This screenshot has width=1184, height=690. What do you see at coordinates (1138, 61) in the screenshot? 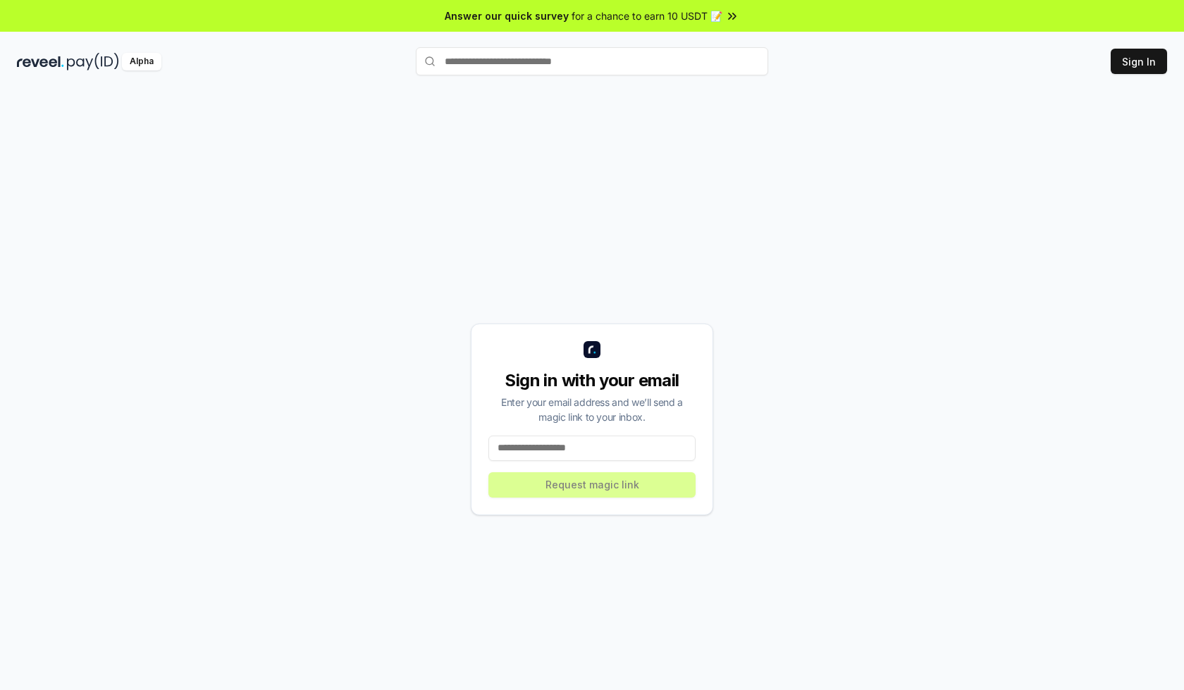
I see `button: Sign In` at bounding box center [1138, 61].